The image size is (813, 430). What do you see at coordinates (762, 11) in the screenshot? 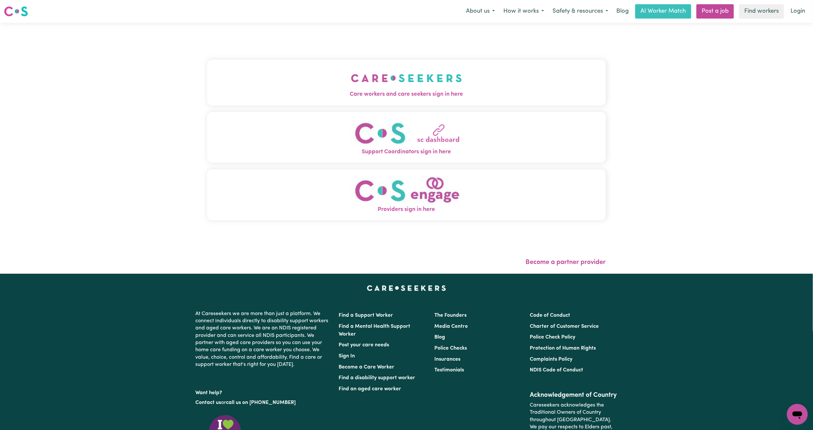
I see `a: Find workers` at bounding box center [762, 11].